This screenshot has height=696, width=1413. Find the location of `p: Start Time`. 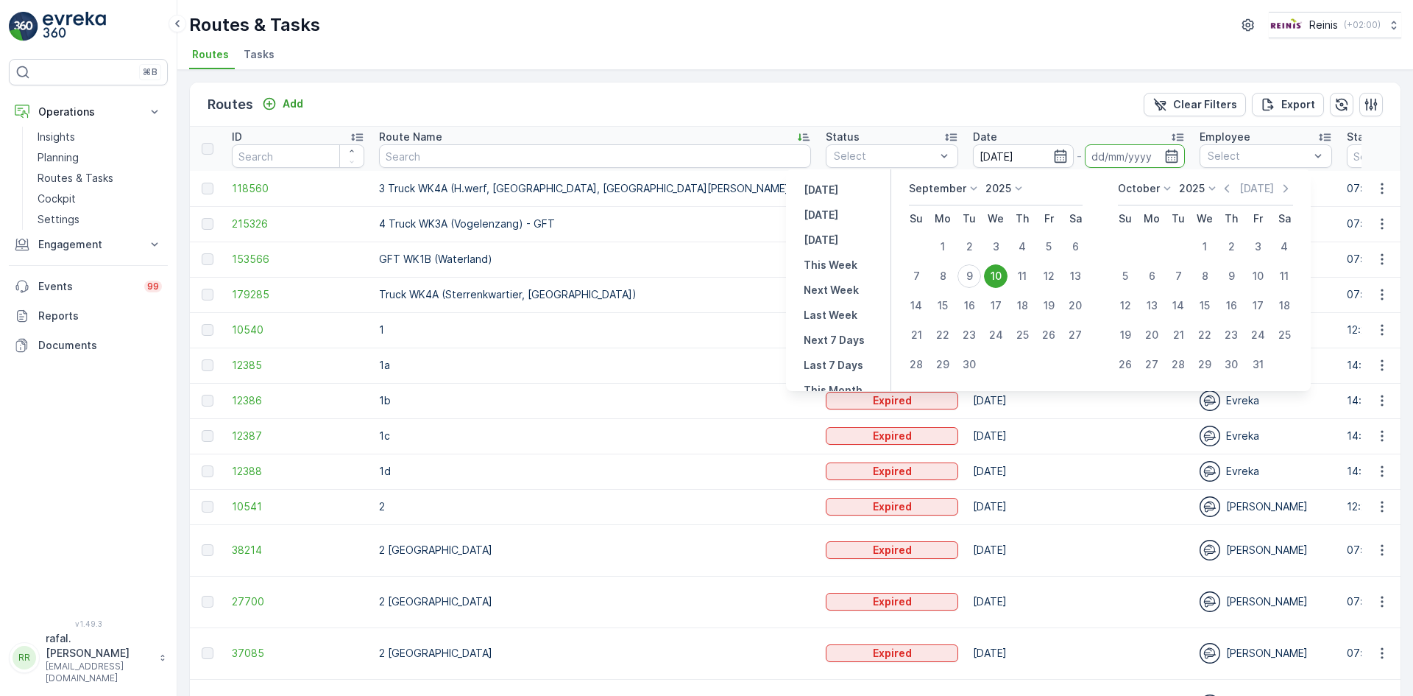

p: Start Time is located at coordinates (1374, 137).